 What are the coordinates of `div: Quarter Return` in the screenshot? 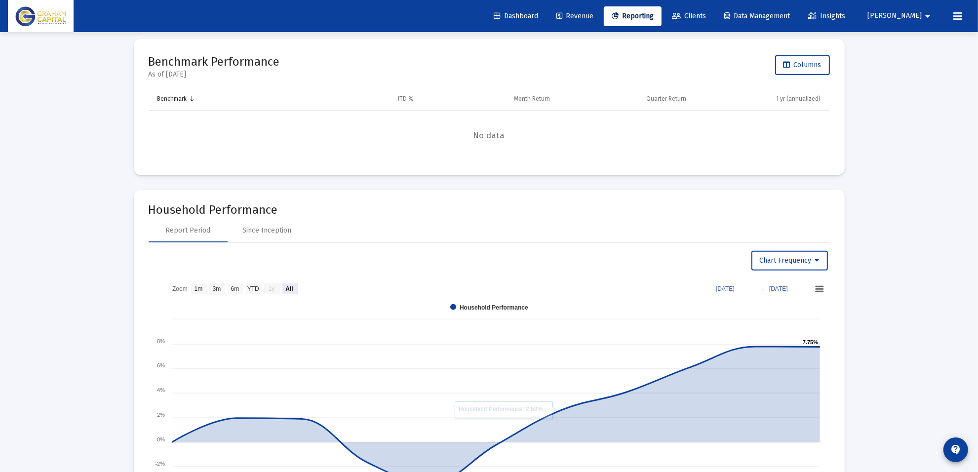 It's located at (666, 99).